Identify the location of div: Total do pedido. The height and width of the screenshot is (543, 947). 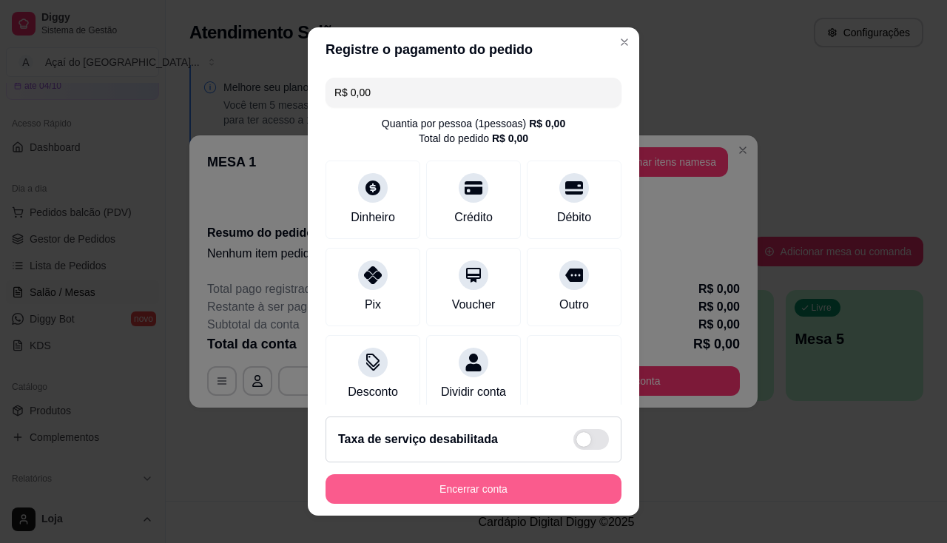
(474, 138).